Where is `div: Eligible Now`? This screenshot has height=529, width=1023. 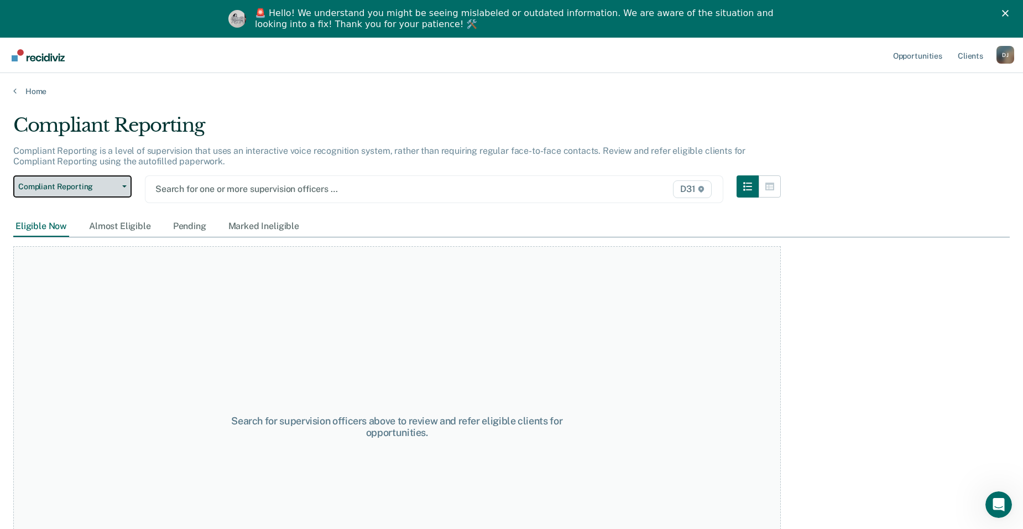
div: Eligible Now is located at coordinates (41, 226).